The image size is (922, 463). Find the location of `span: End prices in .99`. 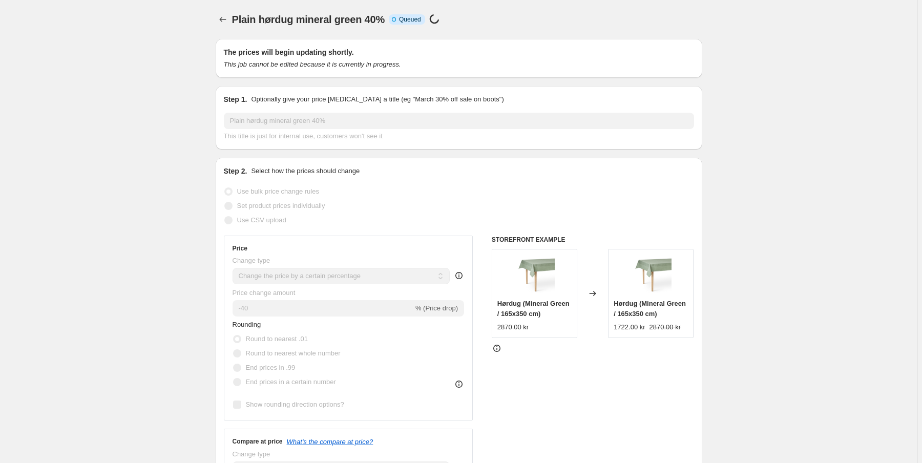

span: End prices in .99 is located at coordinates (270, 367).